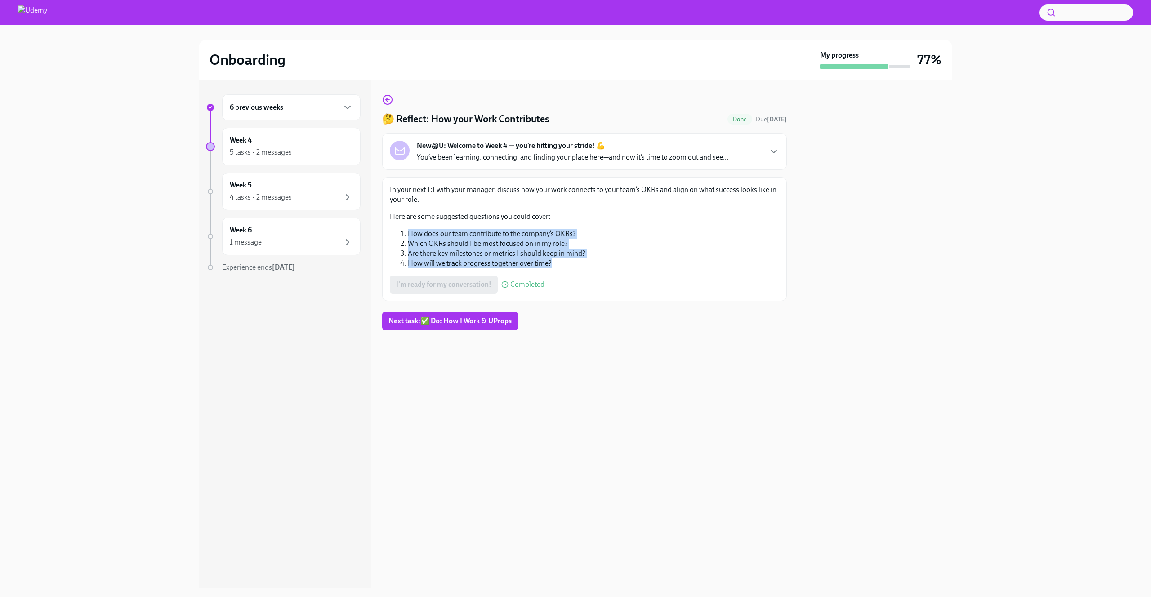 The width and height of the screenshot is (1151, 597). Describe the element at coordinates (32, 13) in the screenshot. I see `img: Udemy` at that location.